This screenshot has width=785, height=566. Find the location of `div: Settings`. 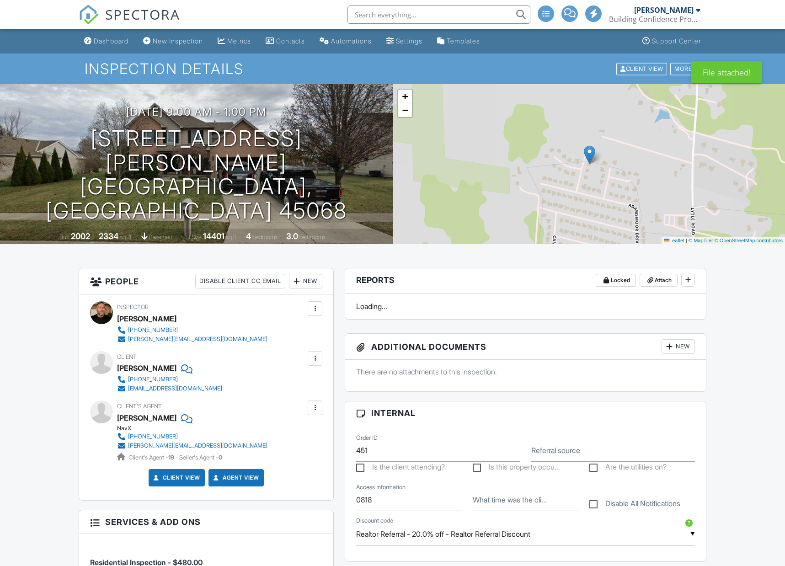

div: Settings is located at coordinates (409, 41).